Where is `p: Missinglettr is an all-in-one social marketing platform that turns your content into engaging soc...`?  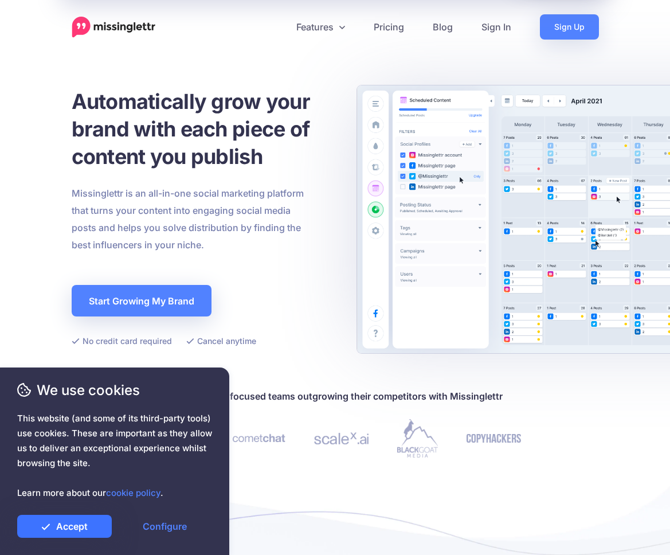
p: Missinglettr is an all-in-one social marketing platform that turns your content into engaging soc... is located at coordinates (192, 219).